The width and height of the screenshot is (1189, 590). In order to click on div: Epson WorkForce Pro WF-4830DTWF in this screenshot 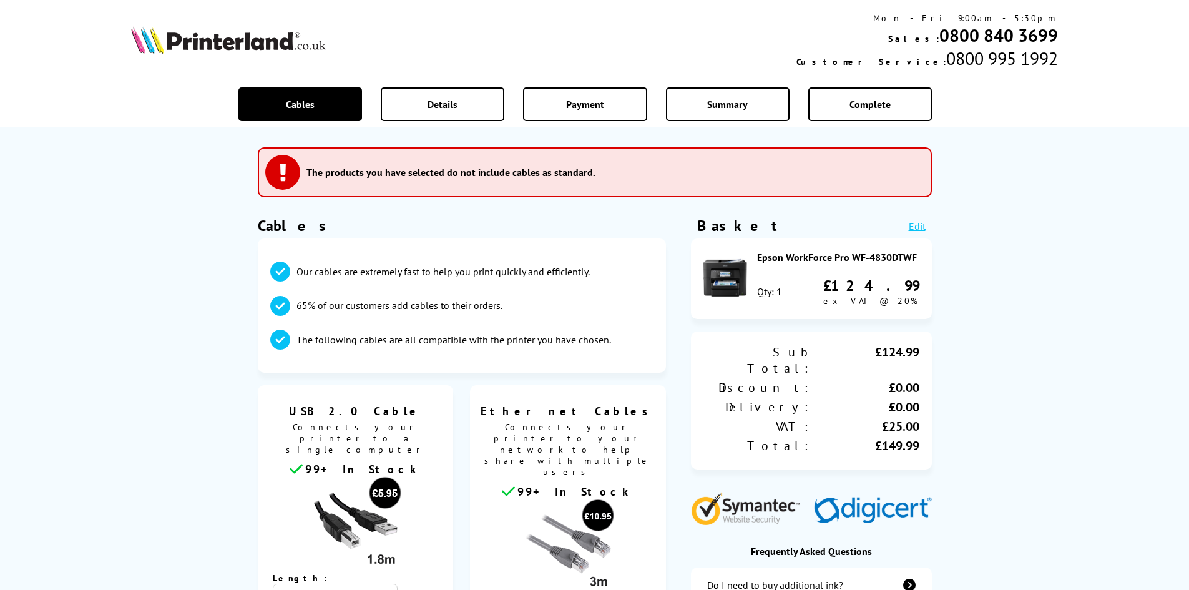, I will do `click(838, 257)`.